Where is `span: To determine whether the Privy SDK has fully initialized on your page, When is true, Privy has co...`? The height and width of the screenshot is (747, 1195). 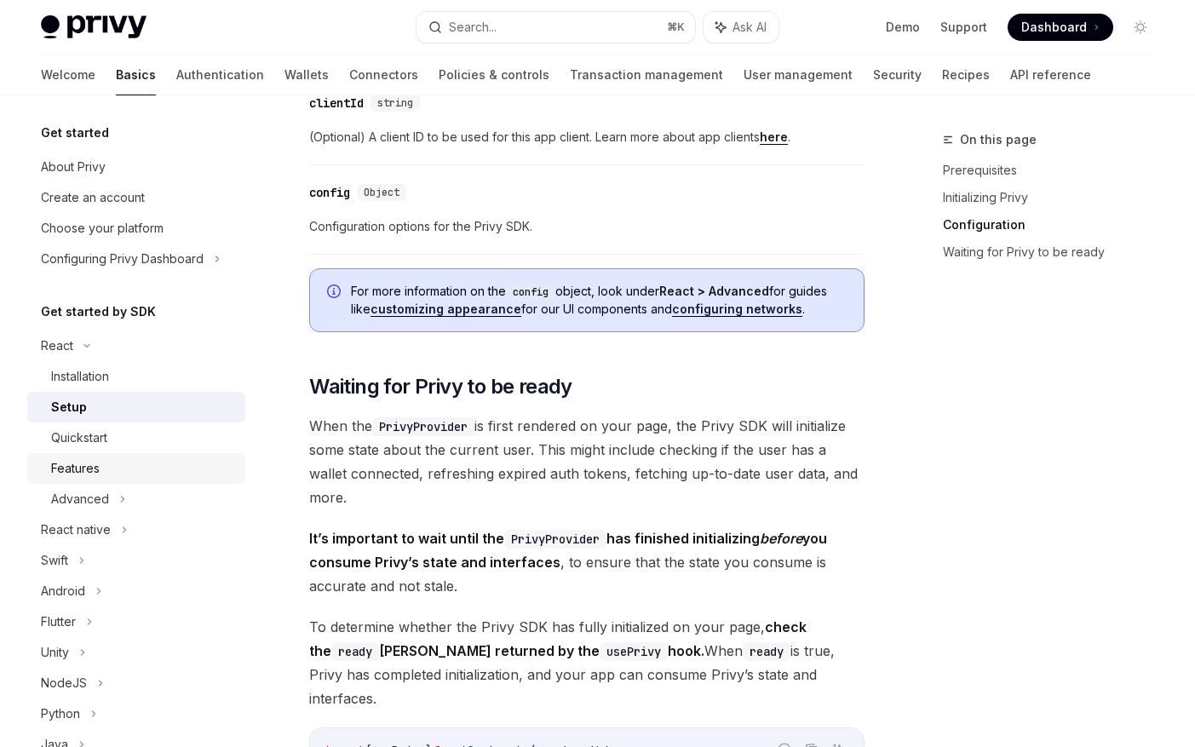 span: To determine whether the Privy SDK has fully initialized on your page, When is true, Privy has co... is located at coordinates (587, 662).